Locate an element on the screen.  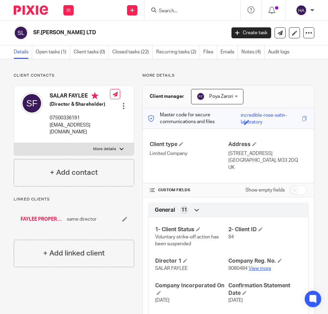
span: General is located at coordinates (164, 210).